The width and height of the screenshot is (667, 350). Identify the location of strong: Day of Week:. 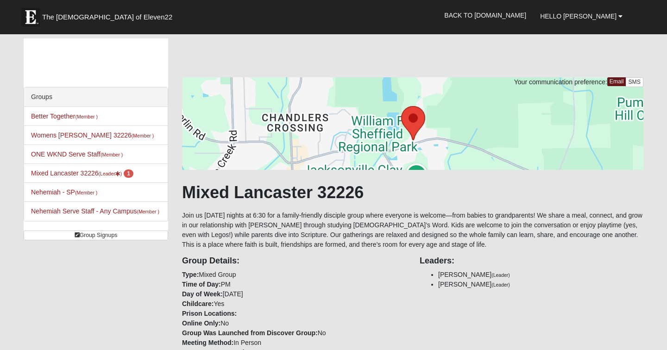
(202, 294).